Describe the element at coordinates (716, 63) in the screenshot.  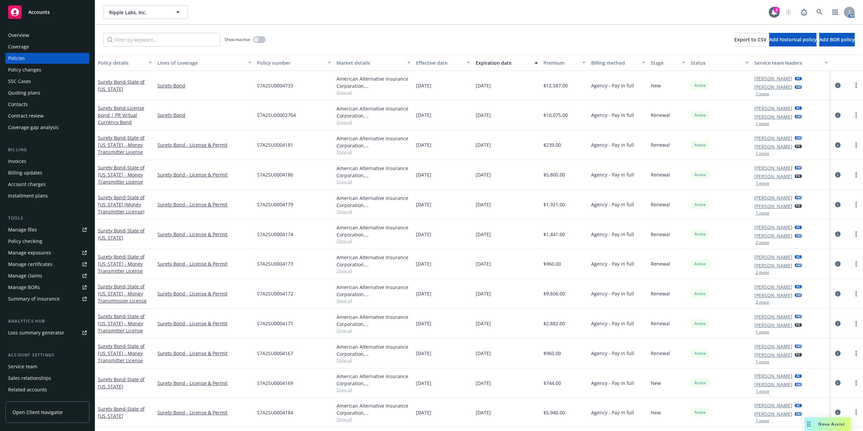
I see `div: Status` at that location.